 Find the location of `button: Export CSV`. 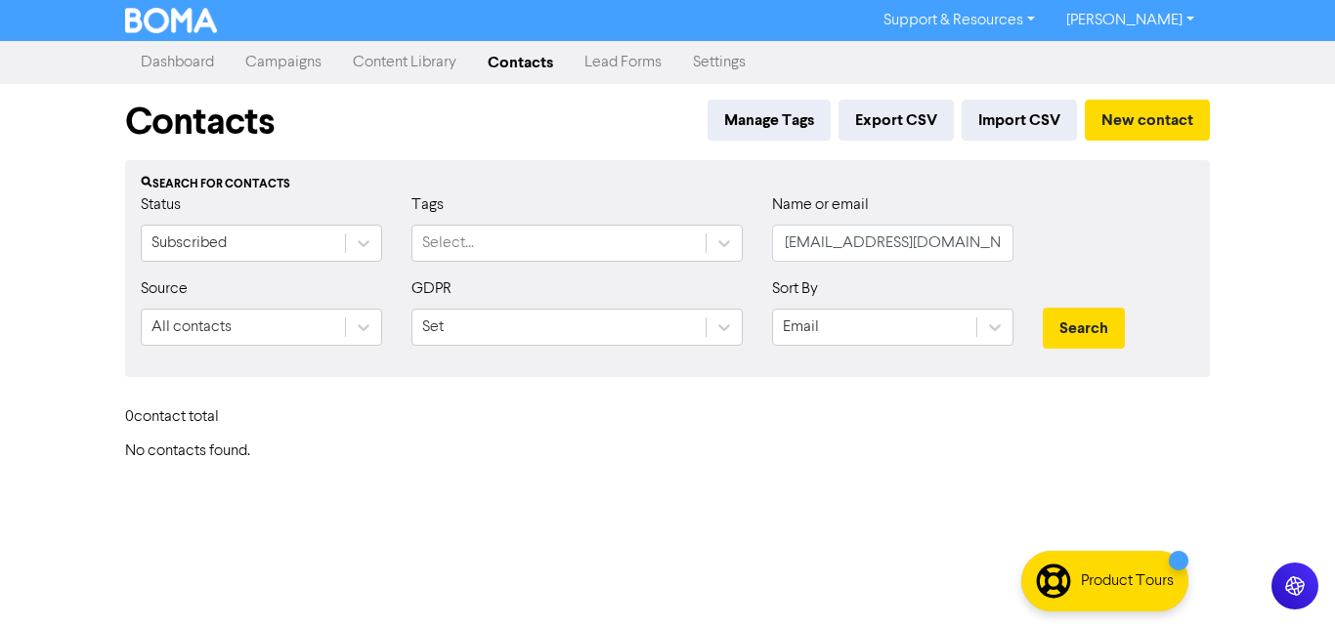

button: Export CSV is located at coordinates (896, 120).